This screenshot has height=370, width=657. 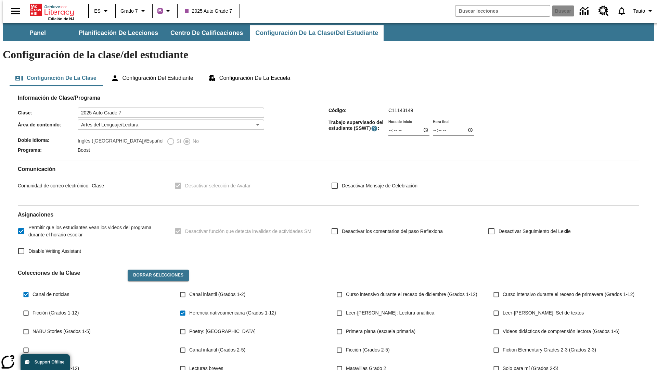 What do you see at coordinates (158, 275) in the screenshot?
I see `button: Borrar selecciones` at bounding box center [158, 275].